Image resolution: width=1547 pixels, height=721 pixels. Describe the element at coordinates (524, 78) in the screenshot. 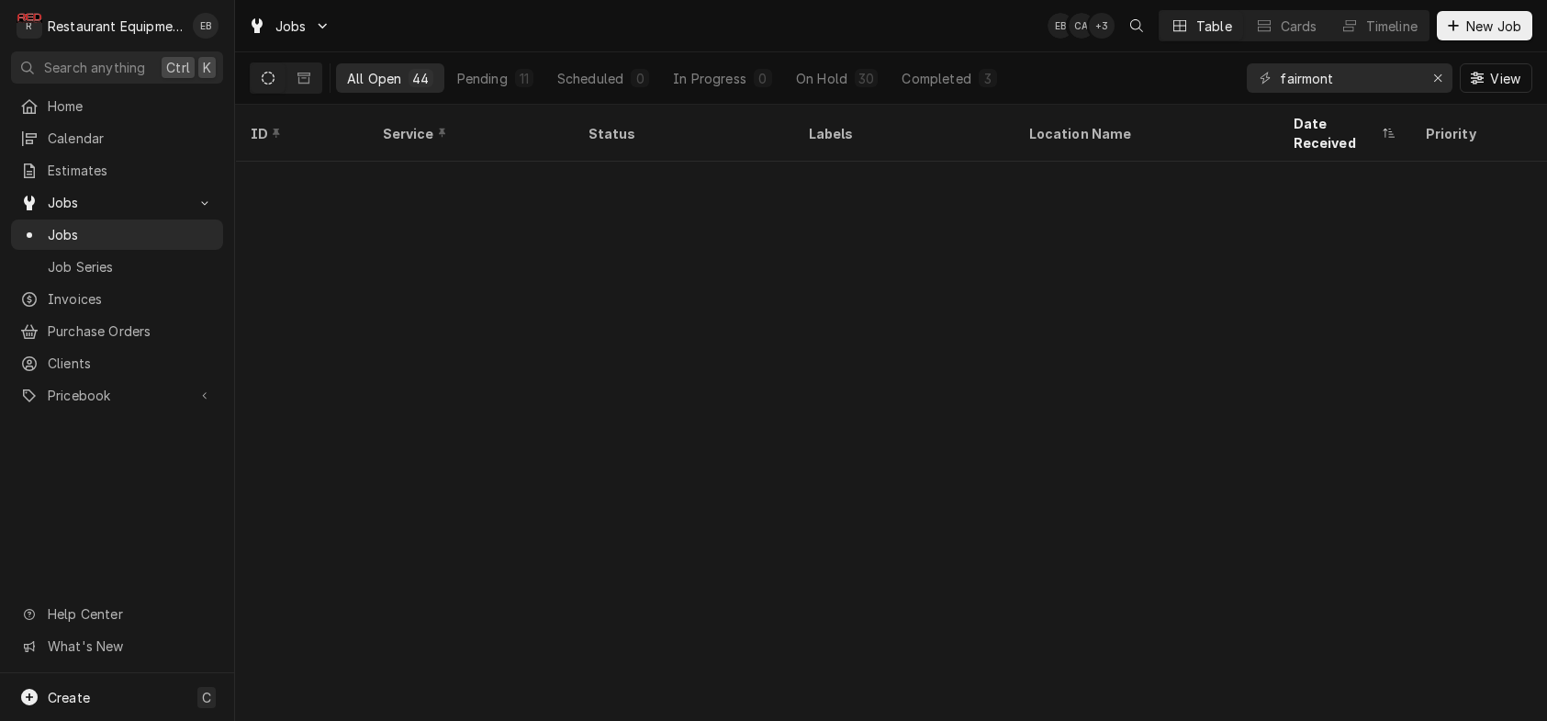

I see `div: 11` at that location.